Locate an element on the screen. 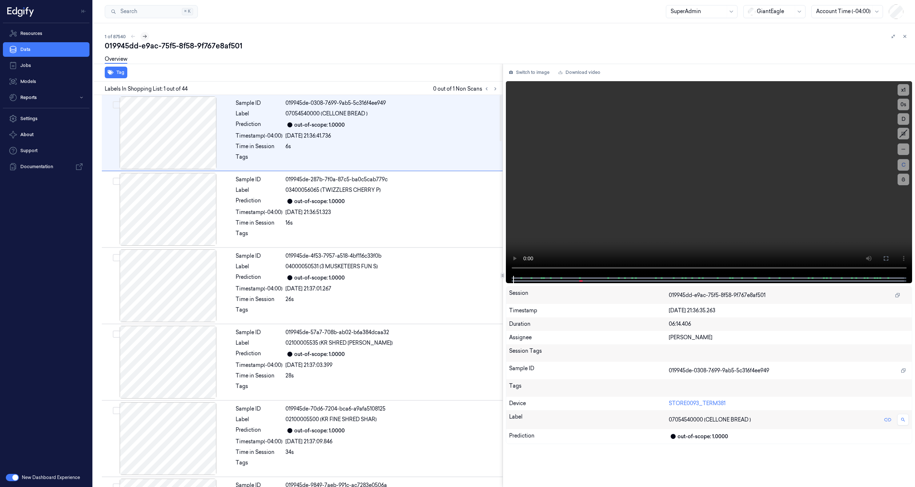 The image size is (915, 487). div: 019945de-57a7-708b-ab02-b6a384dcaa32 is located at coordinates (392, 332).